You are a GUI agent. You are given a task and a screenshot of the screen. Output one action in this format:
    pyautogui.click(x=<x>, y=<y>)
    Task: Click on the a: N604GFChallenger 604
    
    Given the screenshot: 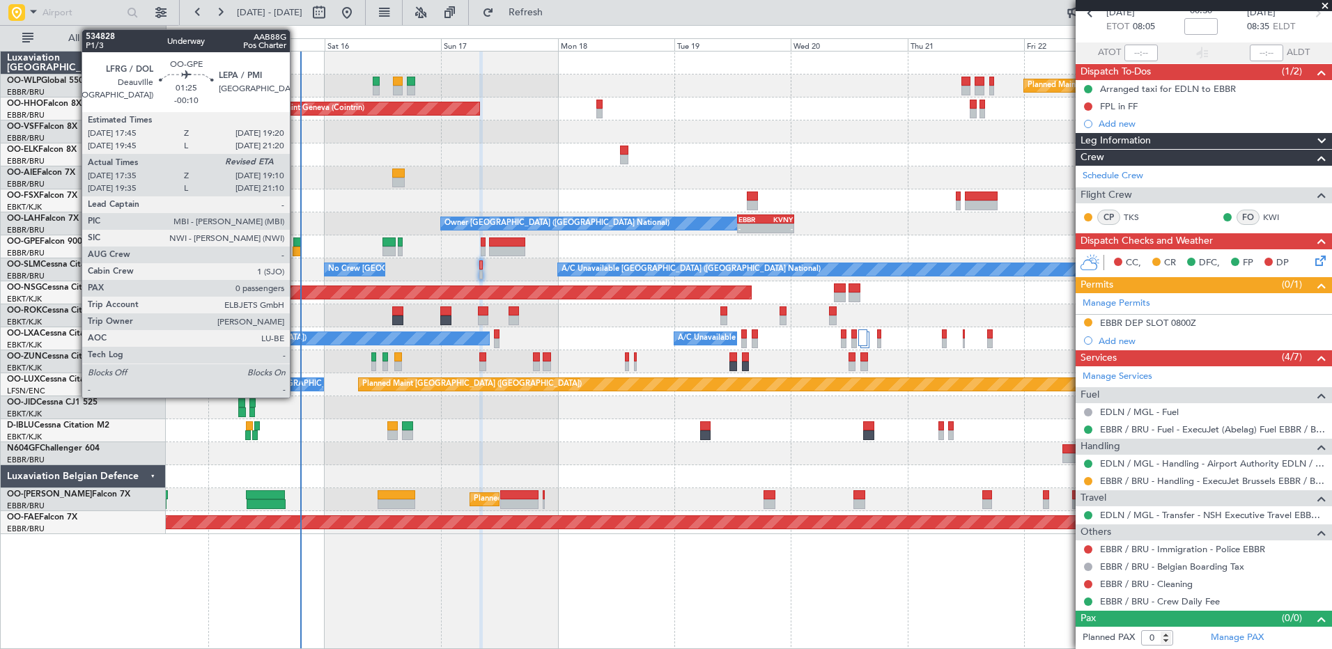 What is the action you would take?
    pyautogui.click(x=53, y=449)
    